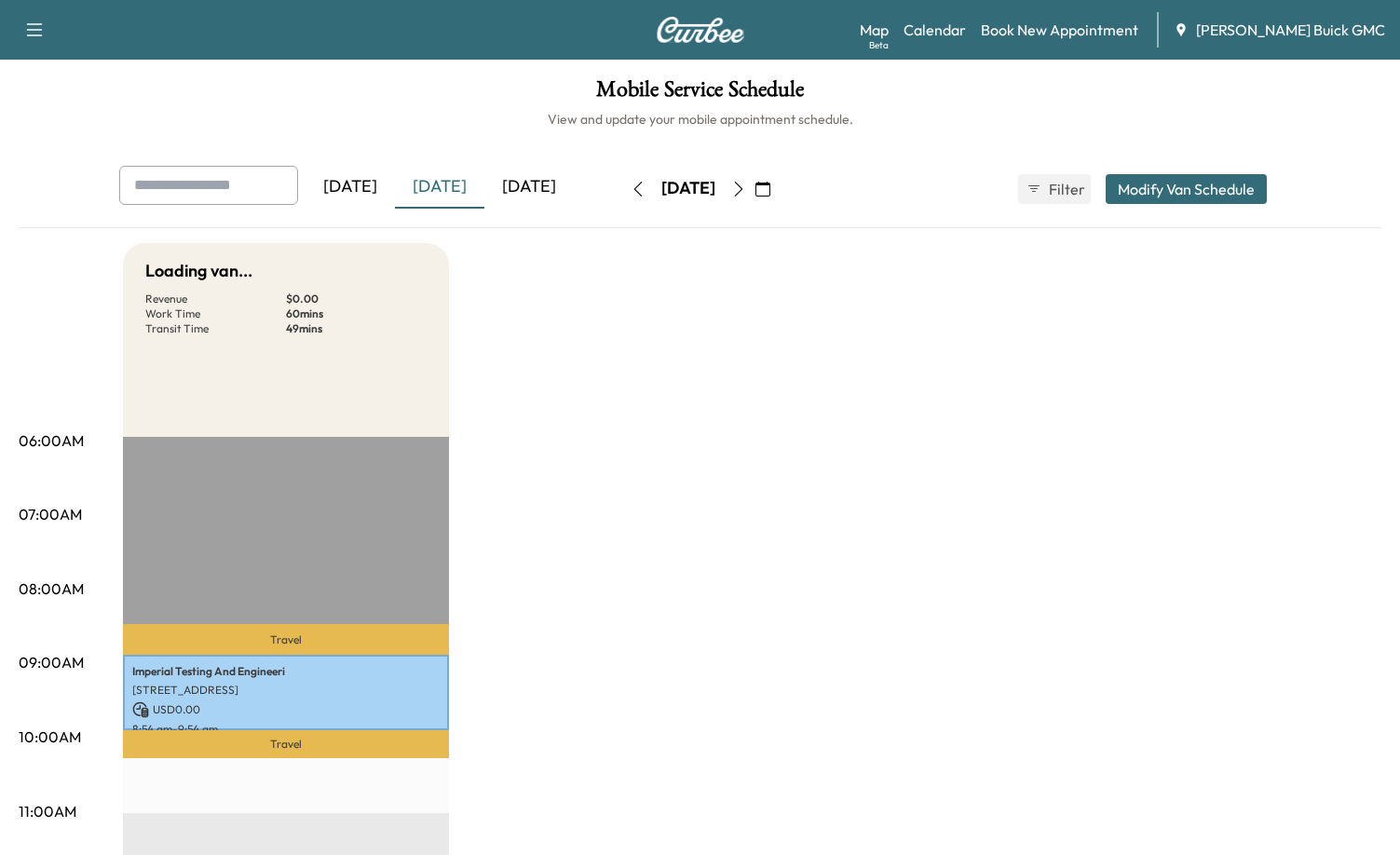  I want to click on p: 11:00AM, so click(47, 811).